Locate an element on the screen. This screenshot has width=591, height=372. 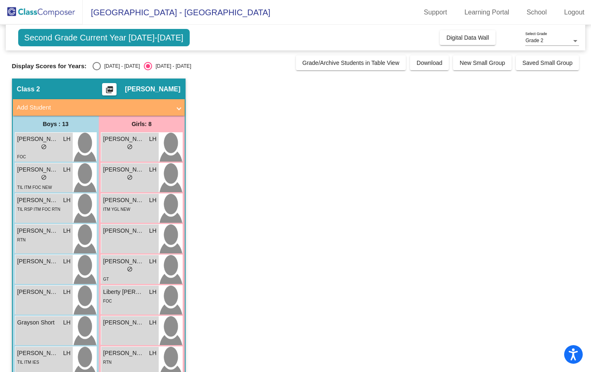
div: Boys : 13 is located at coordinates (56, 124).